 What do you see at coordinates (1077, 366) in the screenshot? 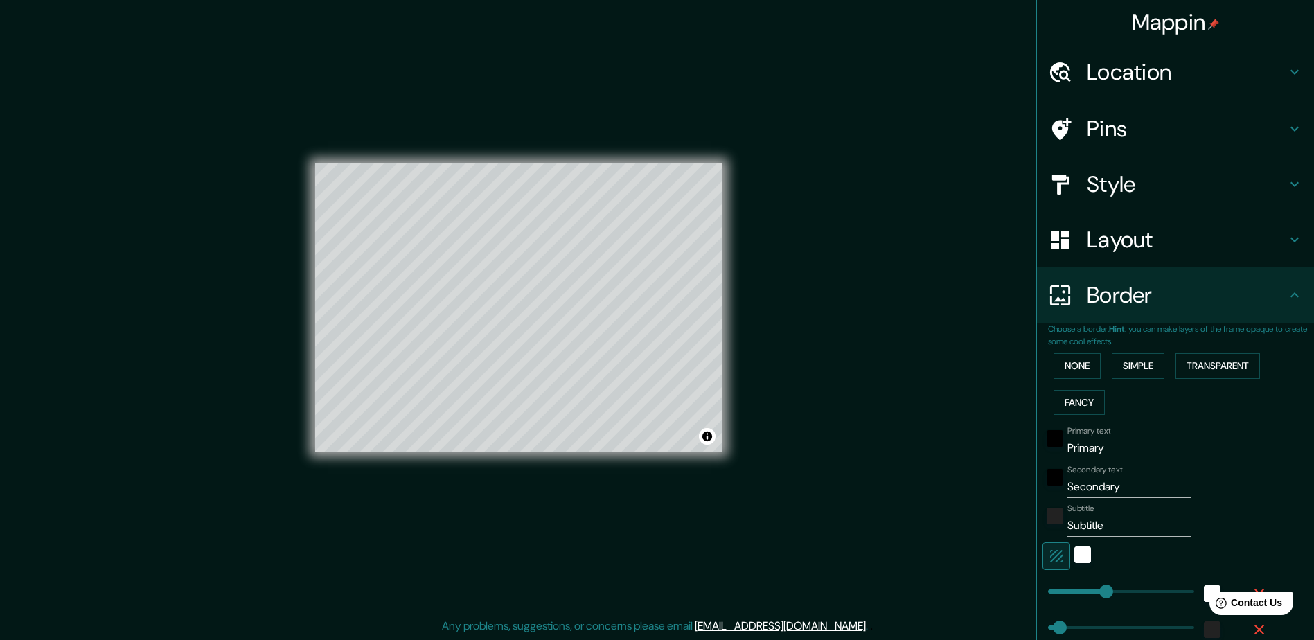
I see `button: None` at bounding box center [1077, 366].